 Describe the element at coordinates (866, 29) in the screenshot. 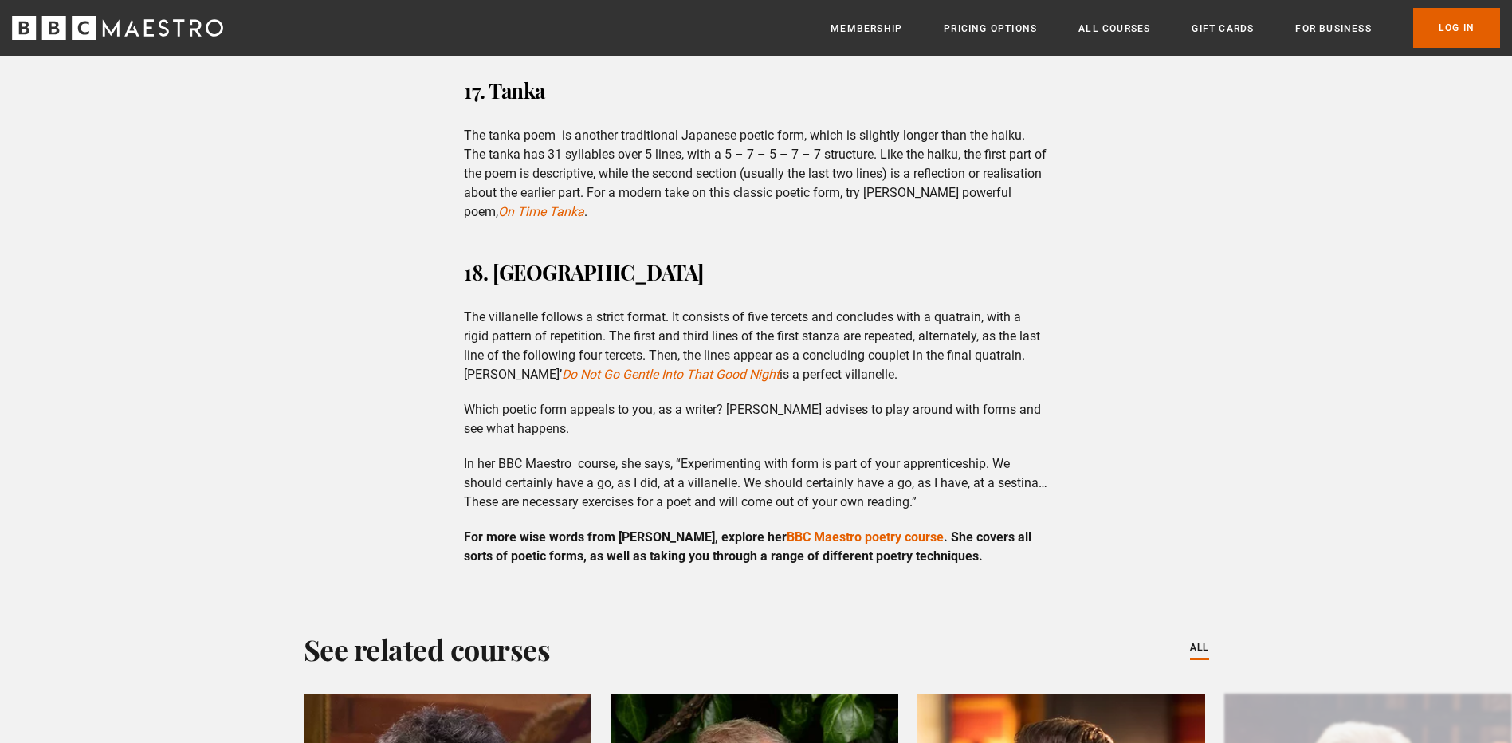

I see `a: Membership` at that location.